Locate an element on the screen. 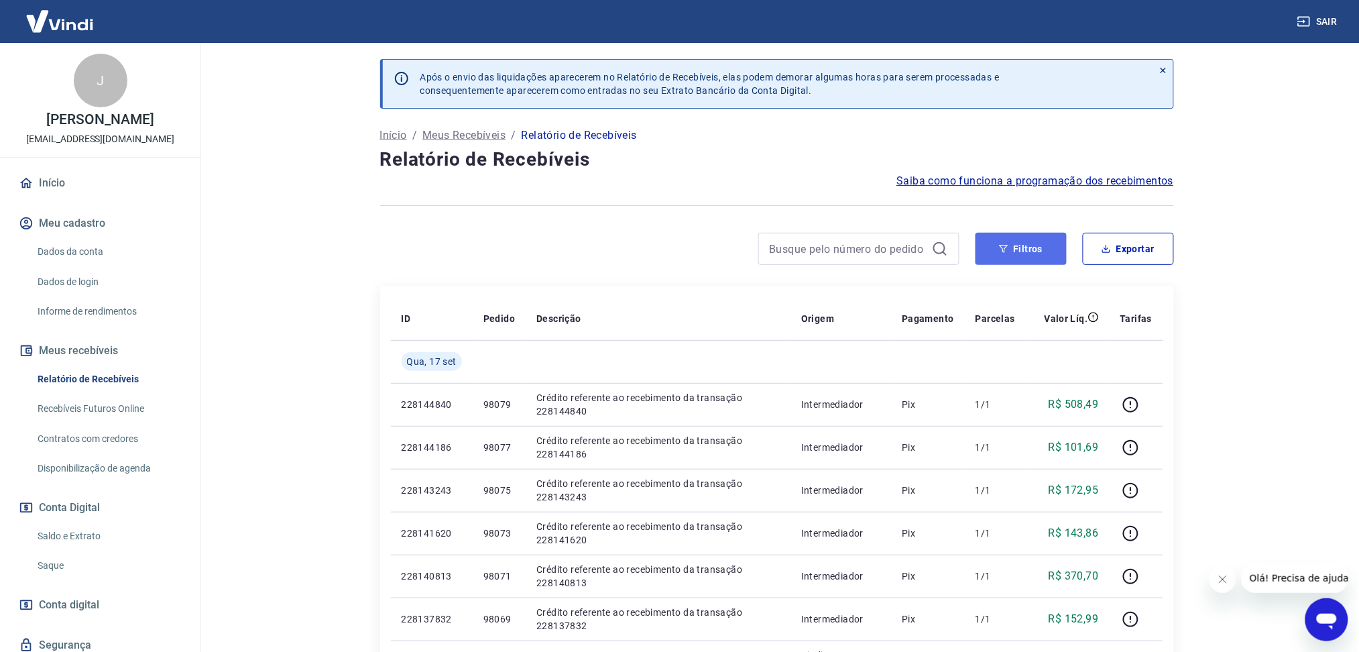  p: 228144186 is located at coordinates (432, 447).